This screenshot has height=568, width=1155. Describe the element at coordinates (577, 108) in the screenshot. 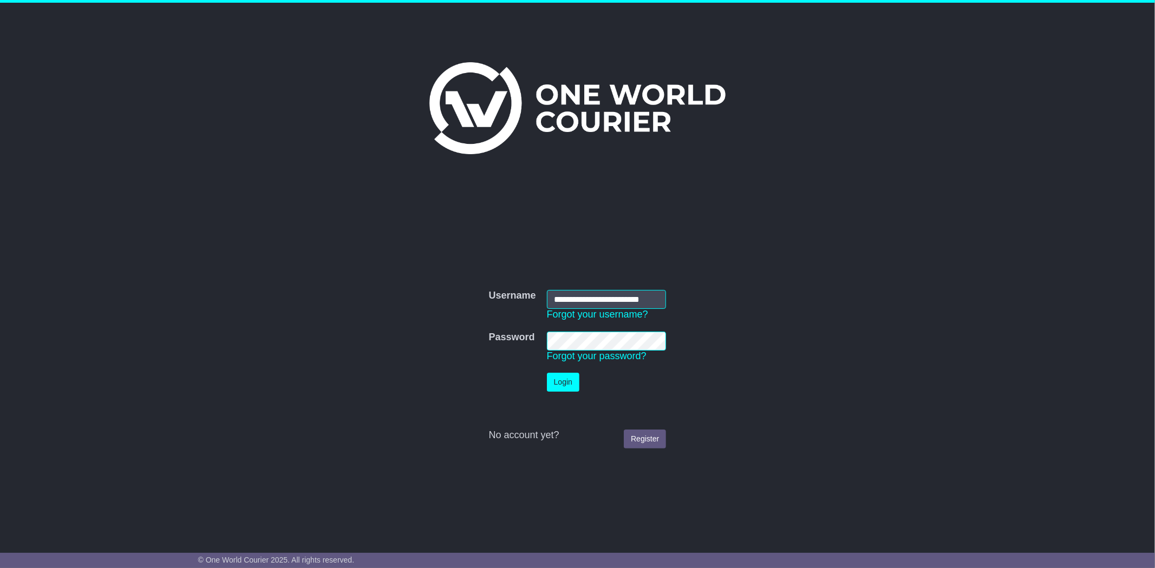

I see `img: One World` at that location.